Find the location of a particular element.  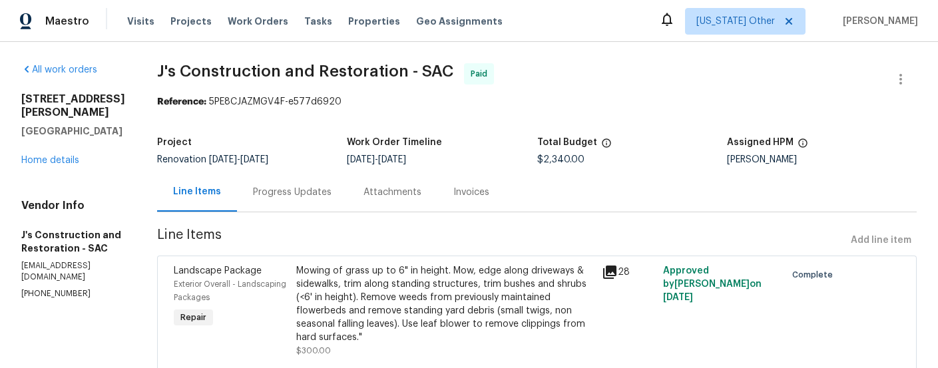

span: Work Orders is located at coordinates (258, 21).